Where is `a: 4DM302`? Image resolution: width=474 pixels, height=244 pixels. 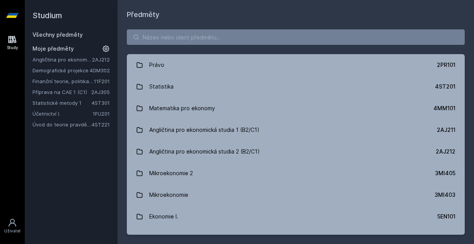 a: 4DM302 is located at coordinates (100, 70).